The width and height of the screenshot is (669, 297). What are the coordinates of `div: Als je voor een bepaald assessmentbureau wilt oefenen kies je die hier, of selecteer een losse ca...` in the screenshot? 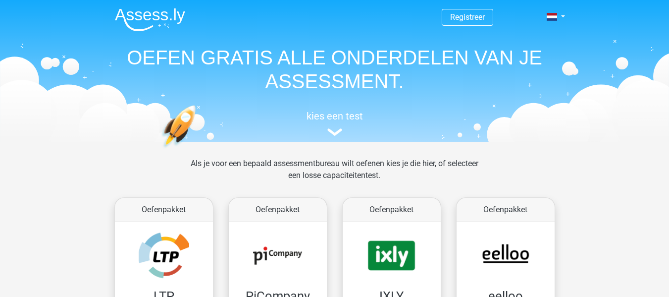 It's located at (334, 175).